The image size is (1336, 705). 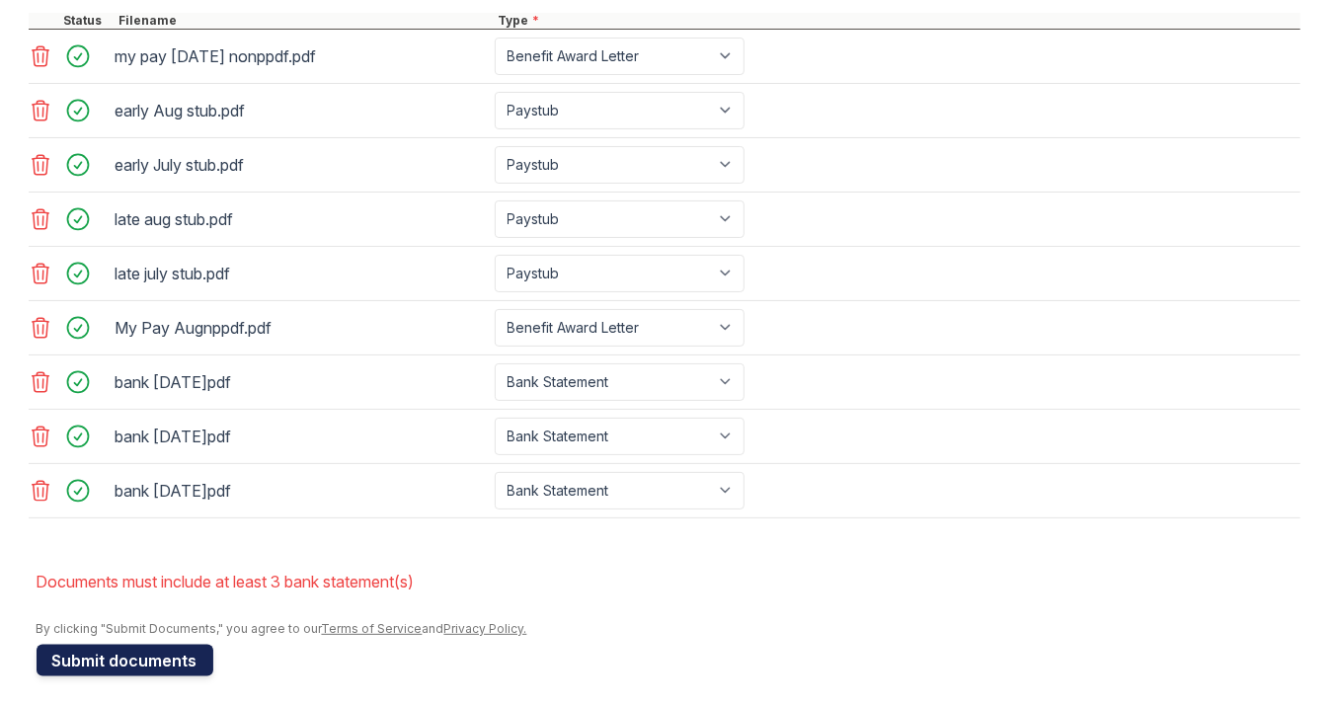 I want to click on a: Terms of Service, so click(x=372, y=628).